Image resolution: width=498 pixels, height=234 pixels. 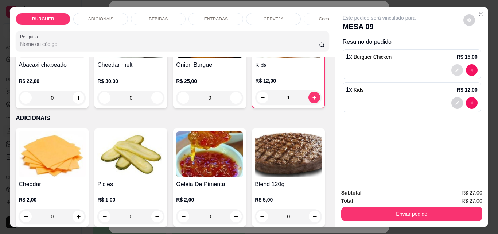 I want to click on p: ENTRADAS, so click(x=216, y=19).